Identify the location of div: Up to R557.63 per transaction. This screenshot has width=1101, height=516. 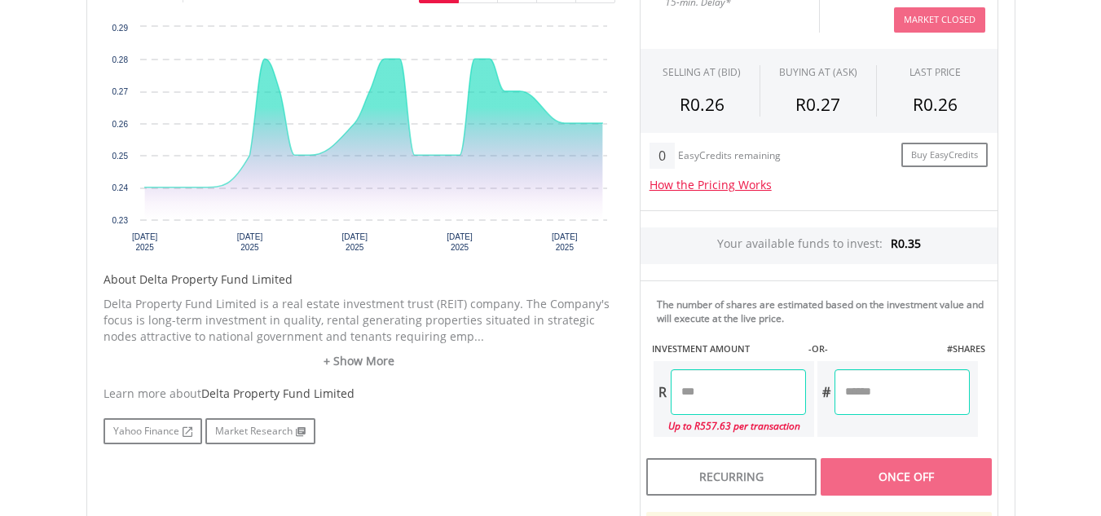
(729, 425).